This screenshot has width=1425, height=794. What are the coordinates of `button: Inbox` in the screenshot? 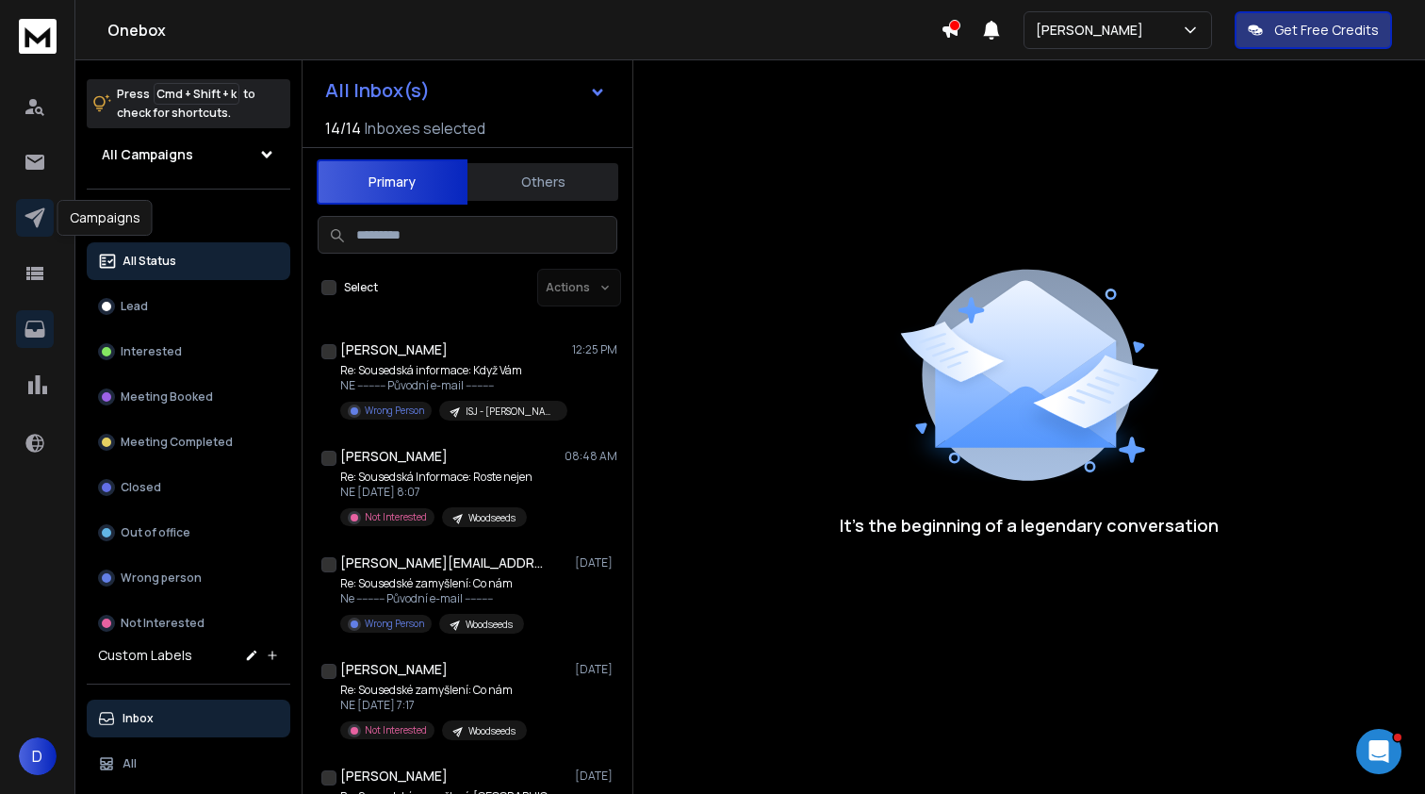 It's located at (188, 718).